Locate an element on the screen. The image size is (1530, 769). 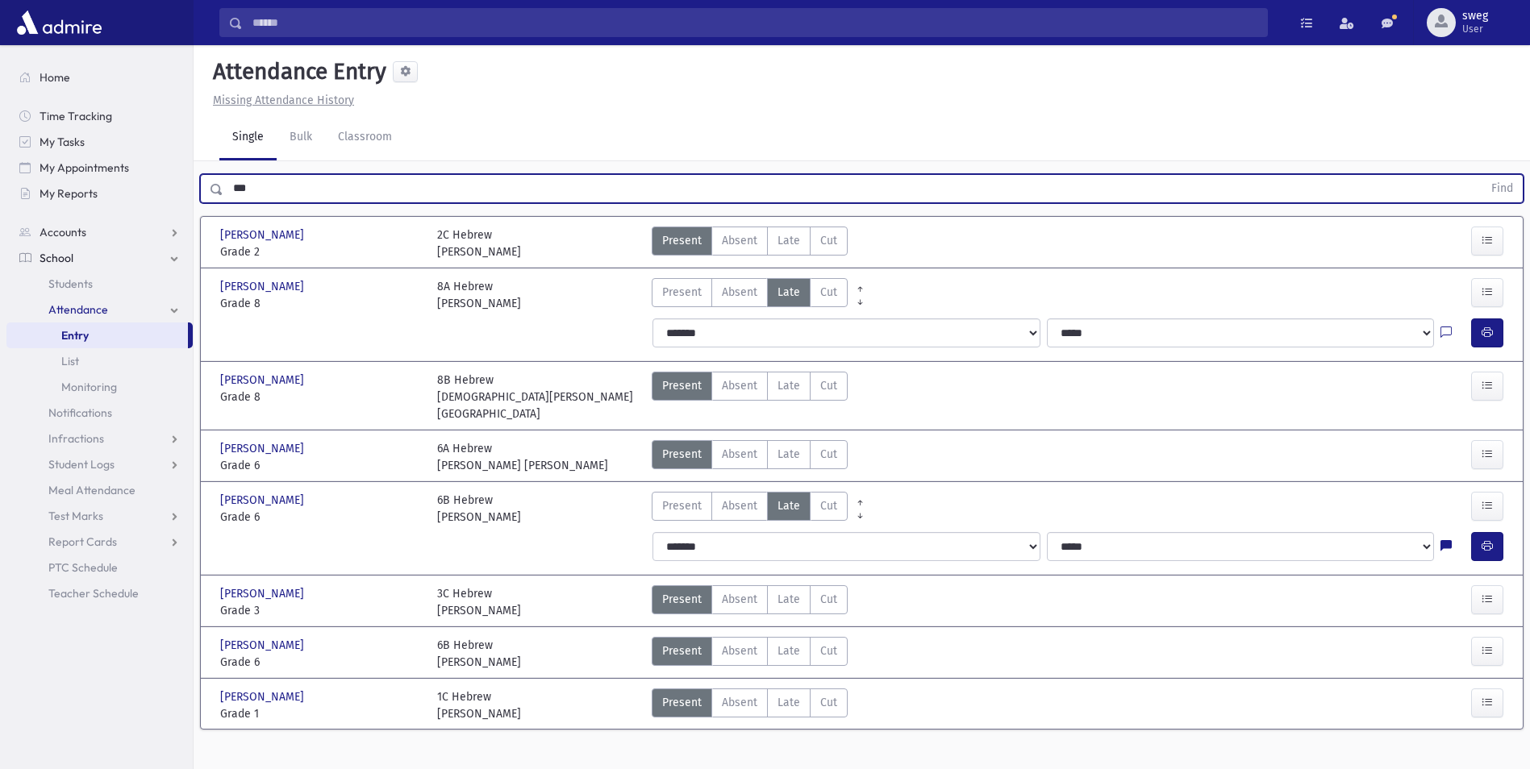
a: PTC Schedule is located at coordinates (99, 568).